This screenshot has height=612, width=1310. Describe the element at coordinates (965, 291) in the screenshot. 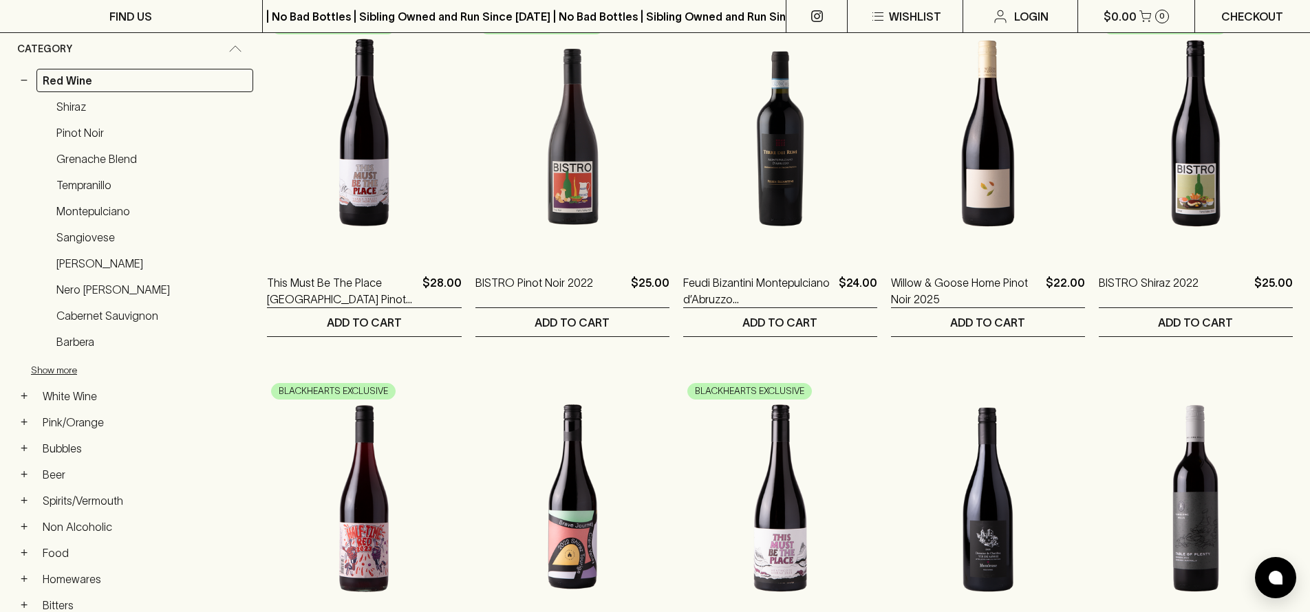

I see `p: Willow & Goose Home Pinot Noir 2025` at that location.